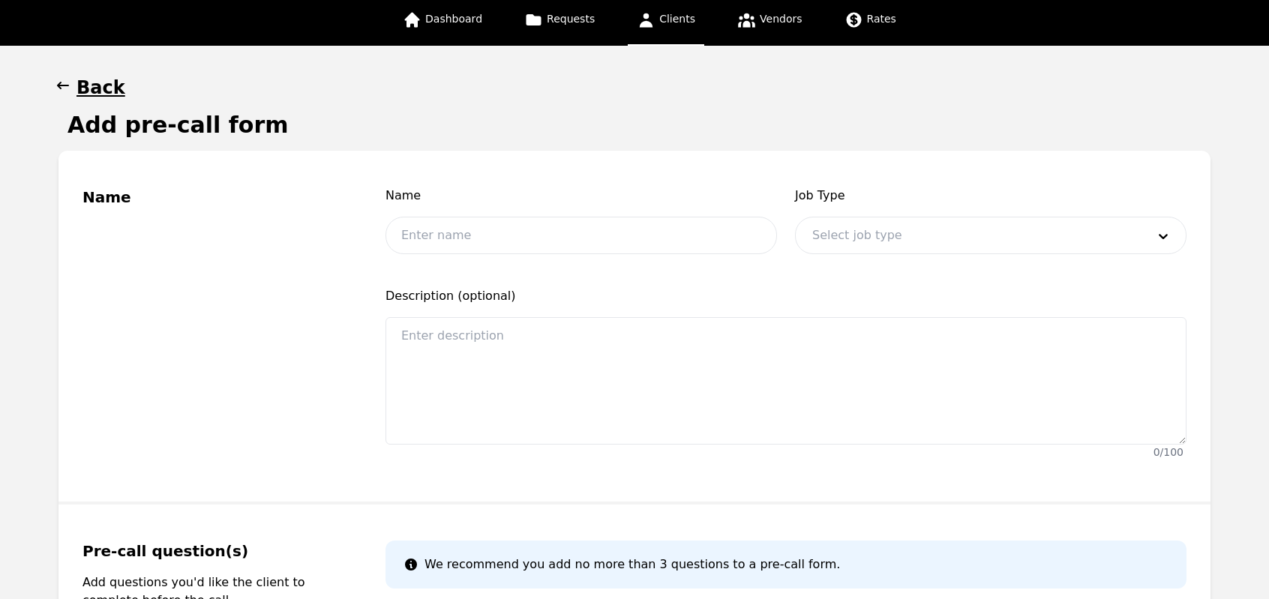 This screenshot has height=599, width=1269. Describe the element at coordinates (216, 551) in the screenshot. I see `legend: Pre-call question(s)` at that location.